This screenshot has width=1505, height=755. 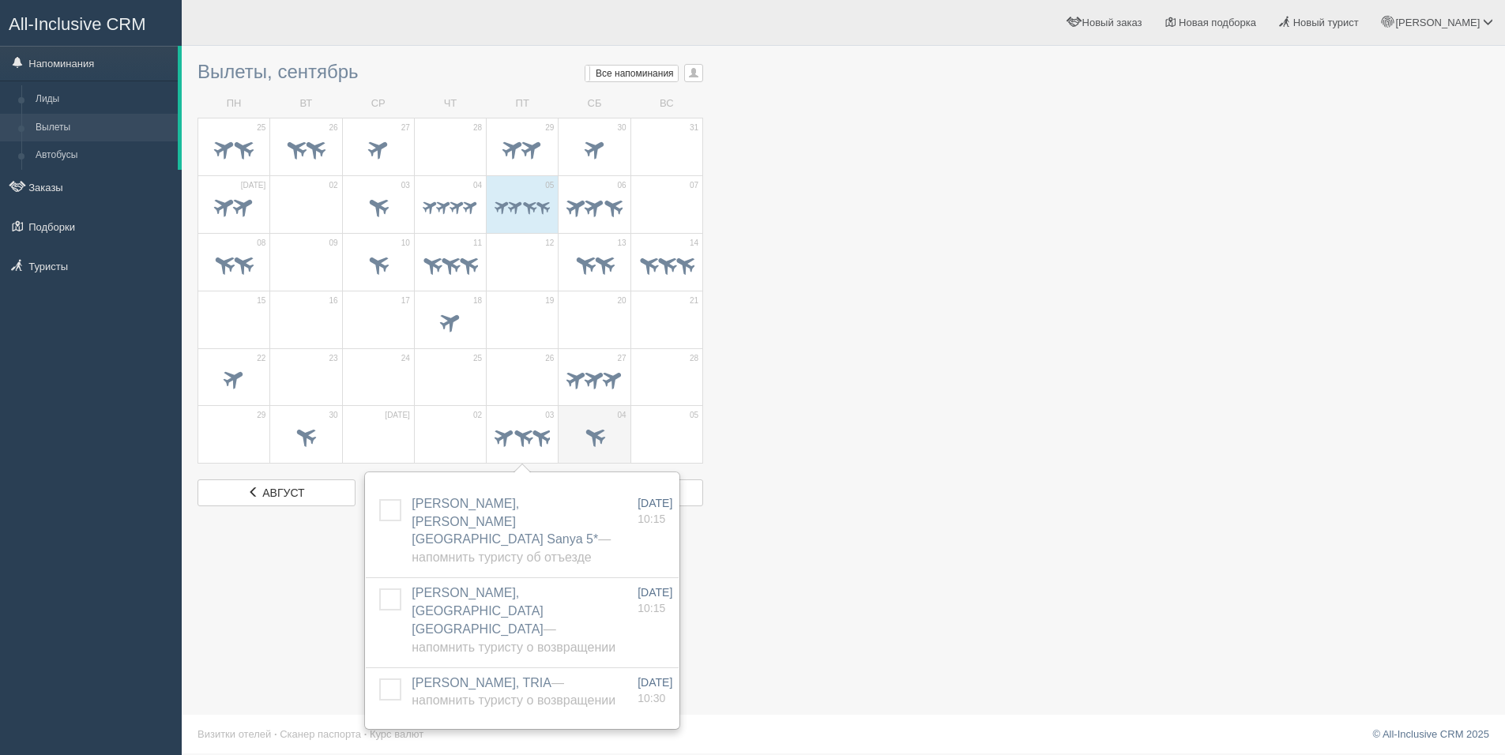 What do you see at coordinates (449, 103) in the screenshot?
I see `td: ЧТ` at bounding box center [449, 103].